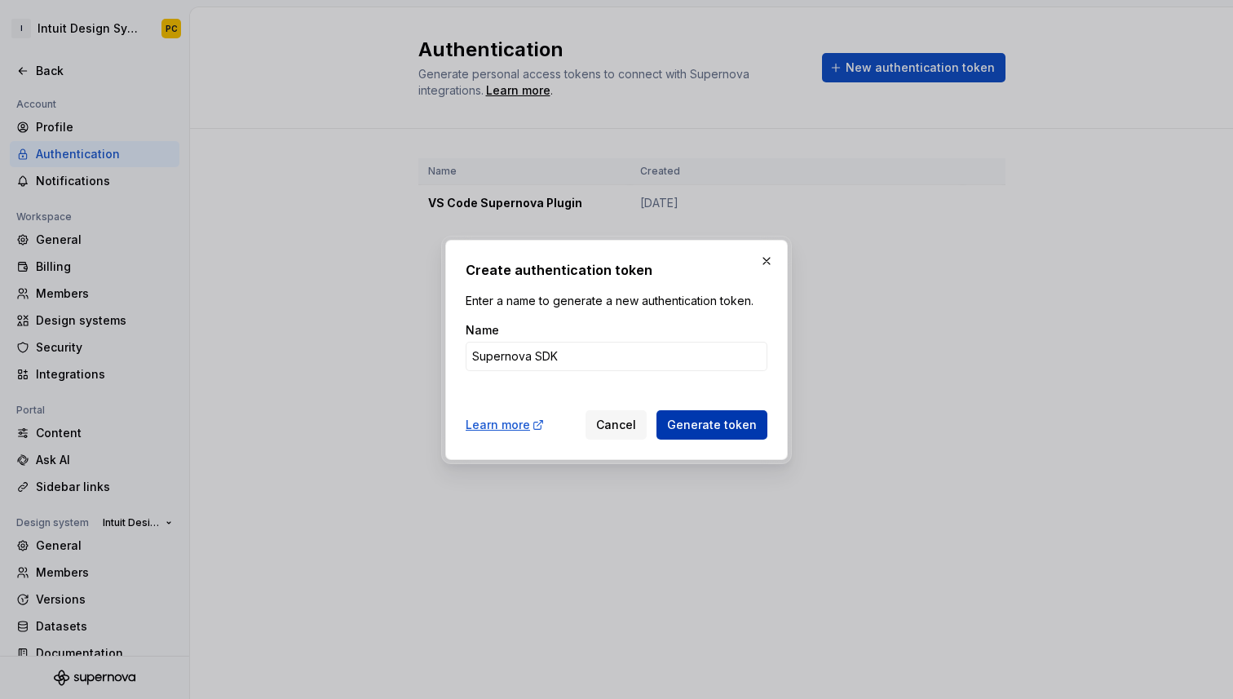  What do you see at coordinates (712, 425) in the screenshot?
I see `span: Generate token` at bounding box center [712, 425].